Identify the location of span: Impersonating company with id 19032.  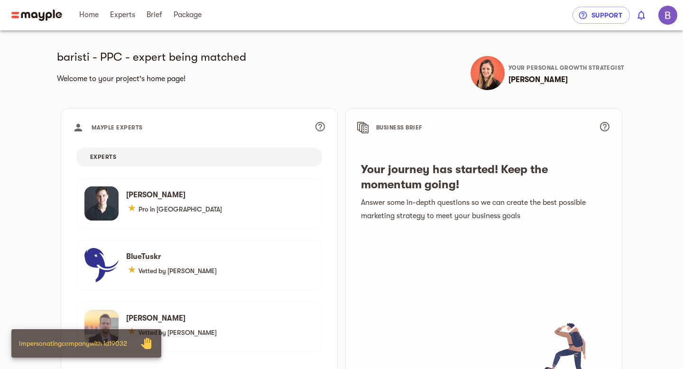
(73, 343).